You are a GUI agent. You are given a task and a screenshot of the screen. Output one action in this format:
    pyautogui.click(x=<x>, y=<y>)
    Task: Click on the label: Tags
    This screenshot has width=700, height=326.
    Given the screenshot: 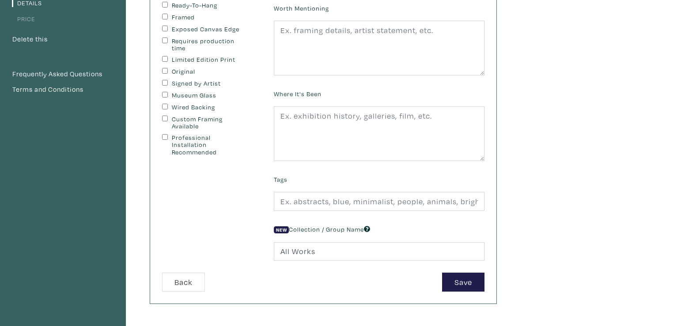 What is the action you would take?
    pyautogui.click(x=280, y=180)
    